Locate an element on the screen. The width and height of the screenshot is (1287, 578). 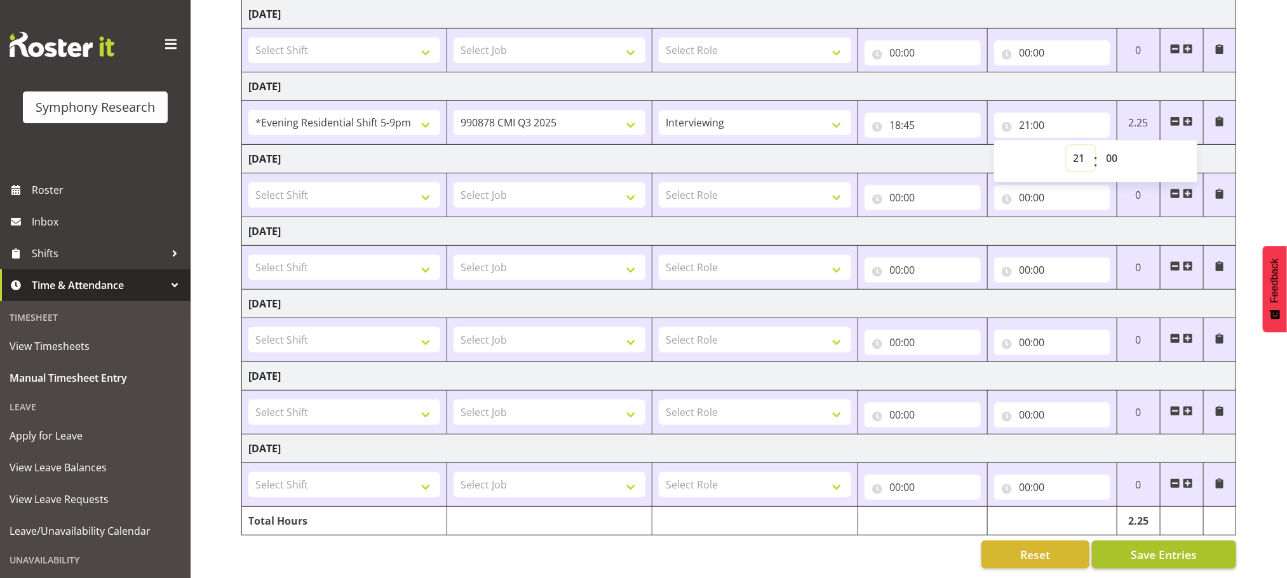
span: Feedback is located at coordinates (1275, 281).